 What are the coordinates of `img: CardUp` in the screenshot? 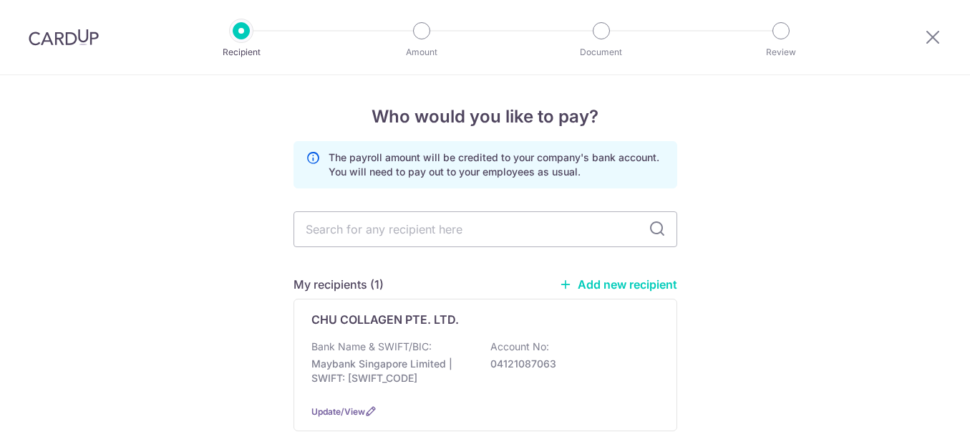 It's located at (64, 37).